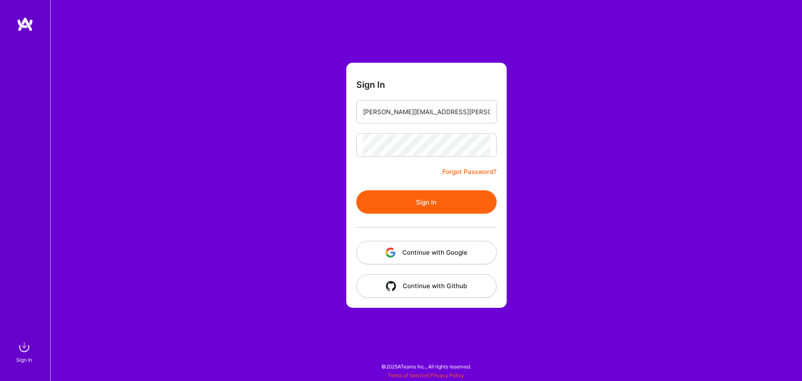  I want to click on button: Continue with Github, so click(427, 286).